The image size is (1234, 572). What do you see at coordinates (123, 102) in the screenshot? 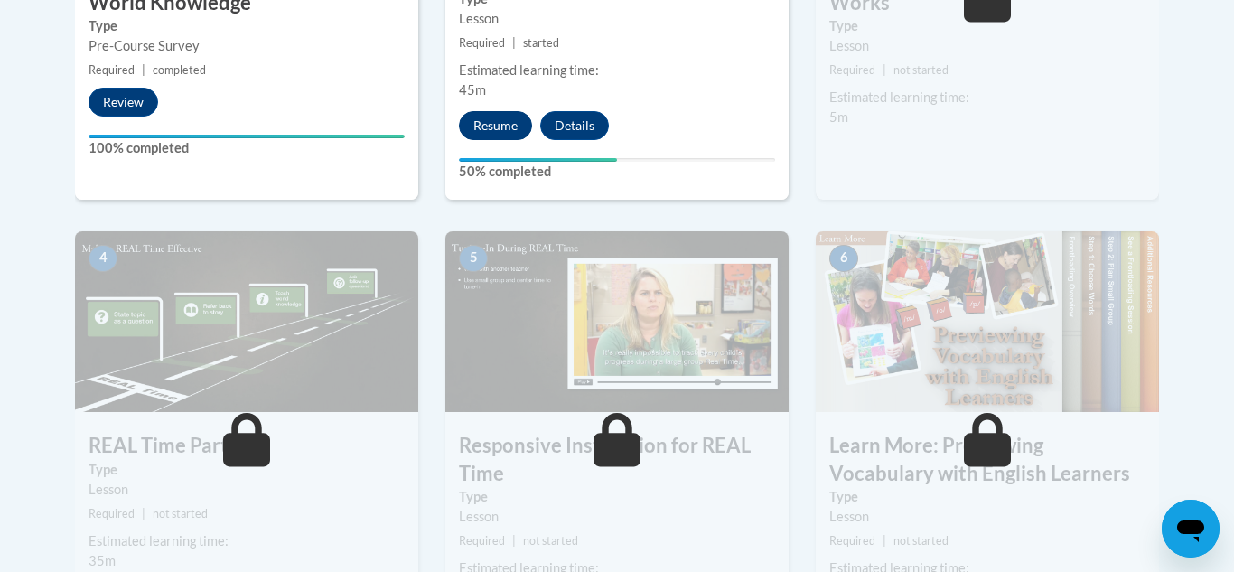
I see `button: Review` at bounding box center [123, 102].